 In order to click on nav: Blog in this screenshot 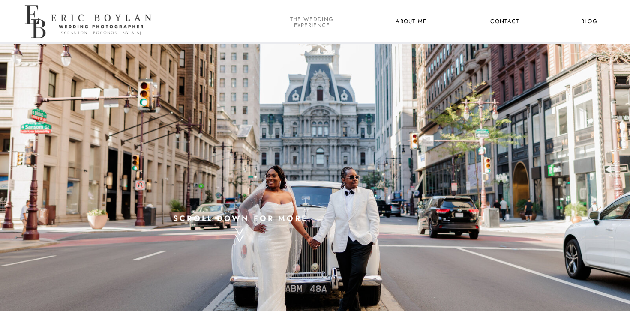, I will do `click(590, 22)`.